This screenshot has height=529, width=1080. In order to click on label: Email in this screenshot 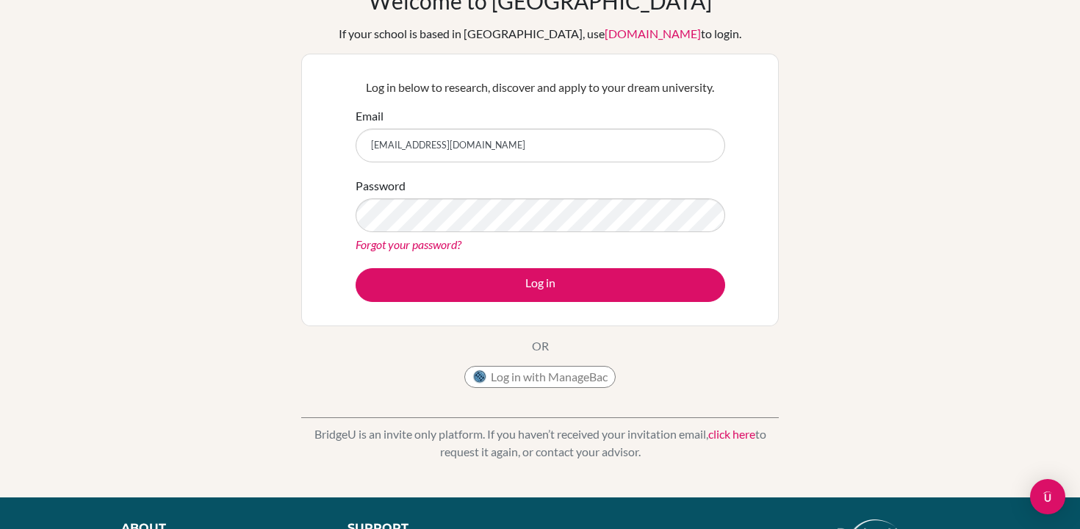, I will do `click(370, 116)`.